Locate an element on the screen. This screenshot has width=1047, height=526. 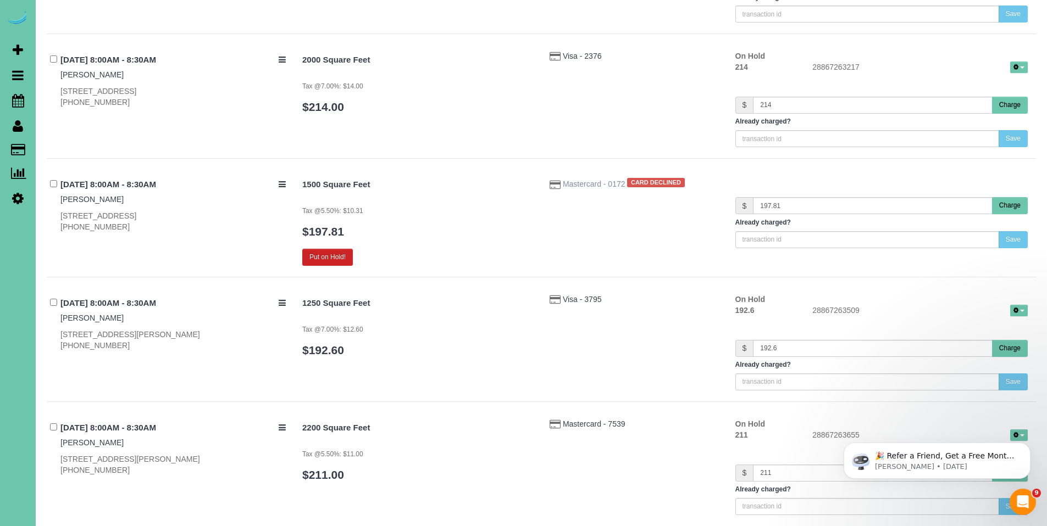
div: message notification from Ellie, 3d ago. 🎉 Refer a Friend, Get a Free Month! 🎉 Love Automaid? Sha... is located at coordinates (110, 41).